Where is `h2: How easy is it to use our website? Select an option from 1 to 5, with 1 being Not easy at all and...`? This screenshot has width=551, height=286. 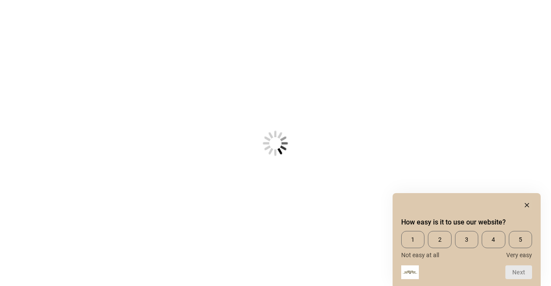 h2: How easy is it to use our website? Select an option from 1 to 5, with 1 being Not easy at all and... is located at coordinates (467, 223).